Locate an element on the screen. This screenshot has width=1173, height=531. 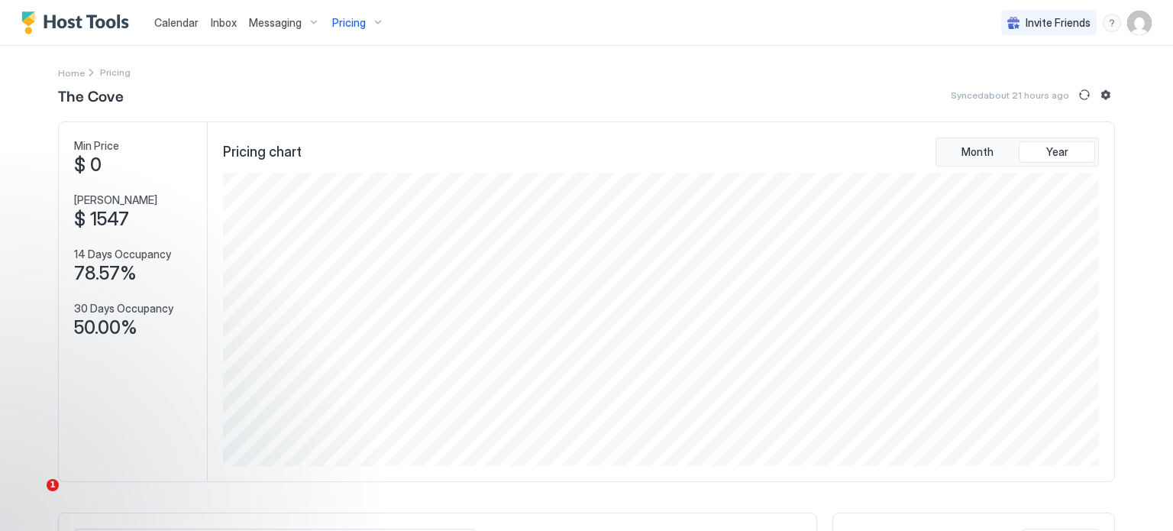
button: Year is located at coordinates (1057, 152).